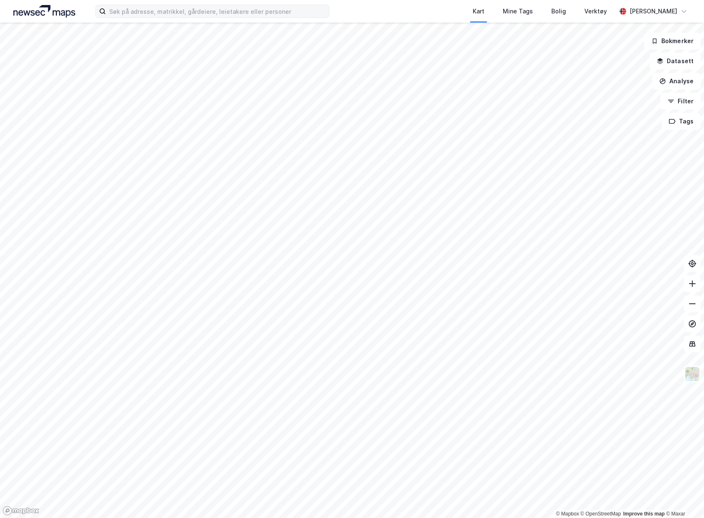 The width and height of the screenshot is (704, 518). I want to click on div: Kart, so click(478, 11).